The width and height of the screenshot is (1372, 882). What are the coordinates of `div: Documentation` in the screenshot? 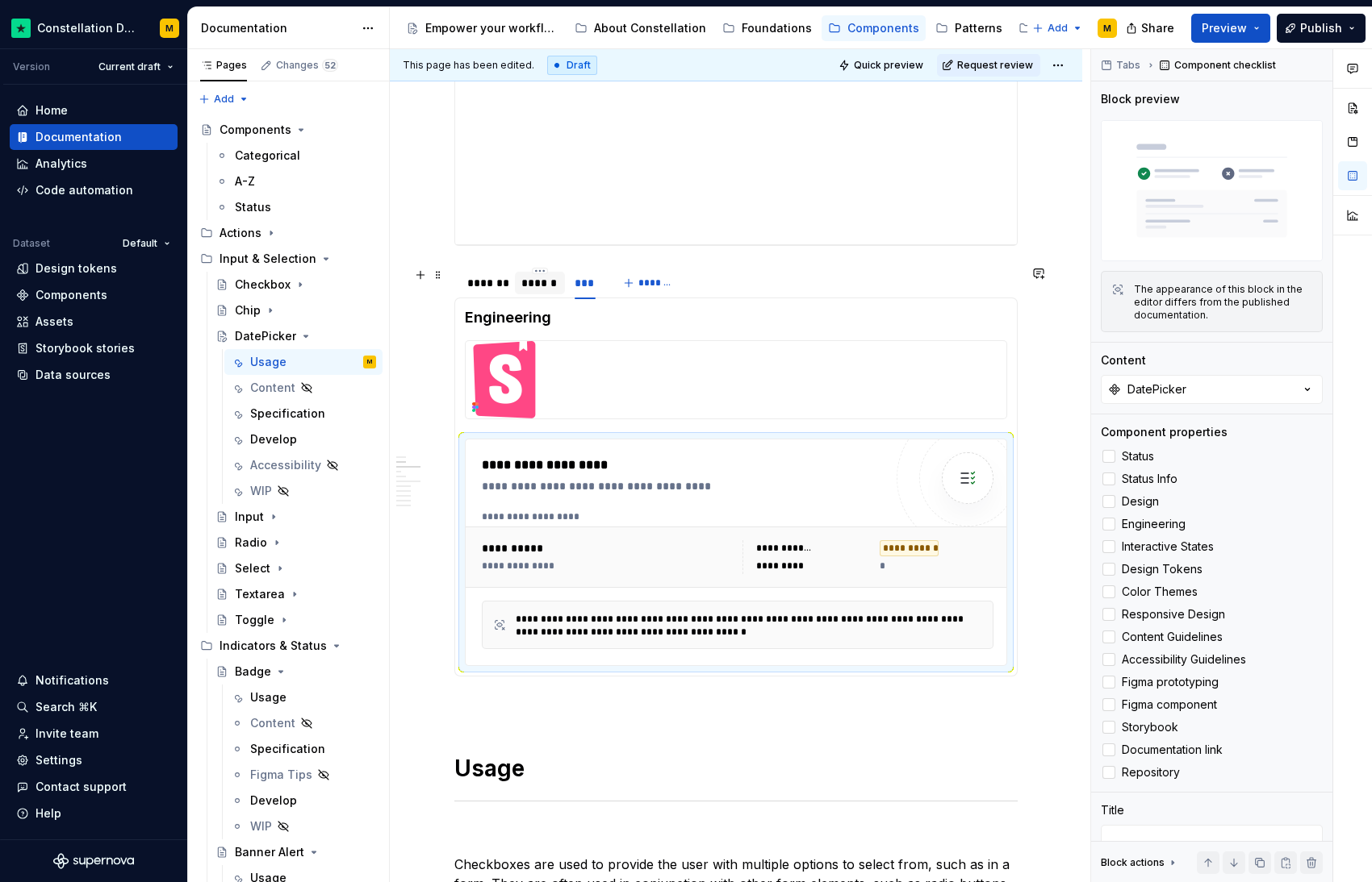 It's located at (277, 28).